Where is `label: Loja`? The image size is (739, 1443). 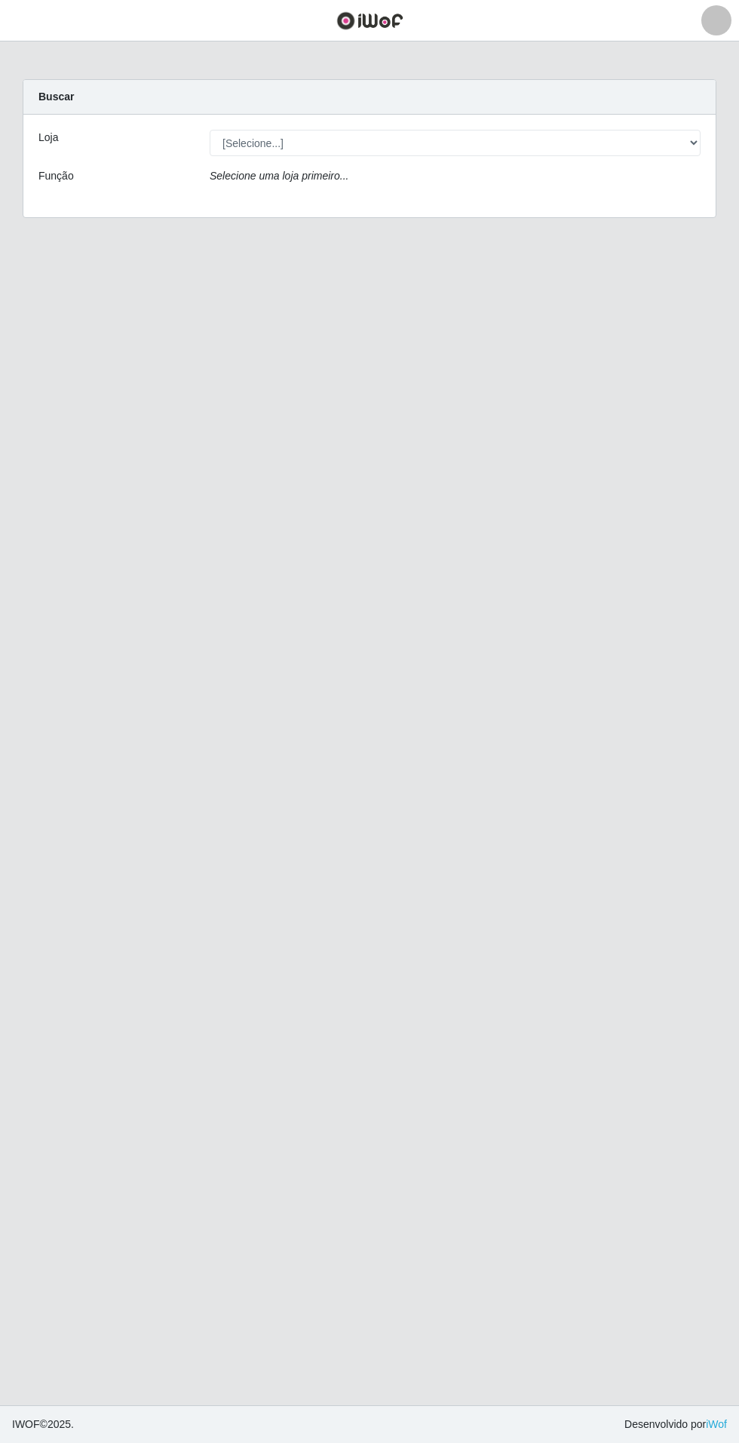
label: Loja is located at coordinates (48, 137).